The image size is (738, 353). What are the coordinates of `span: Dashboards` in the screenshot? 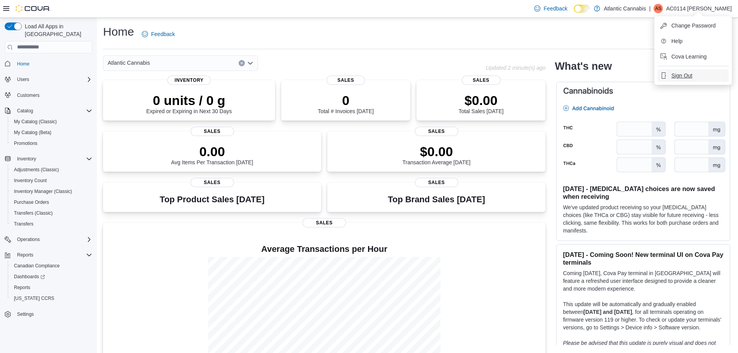 It's located at (29, 276).